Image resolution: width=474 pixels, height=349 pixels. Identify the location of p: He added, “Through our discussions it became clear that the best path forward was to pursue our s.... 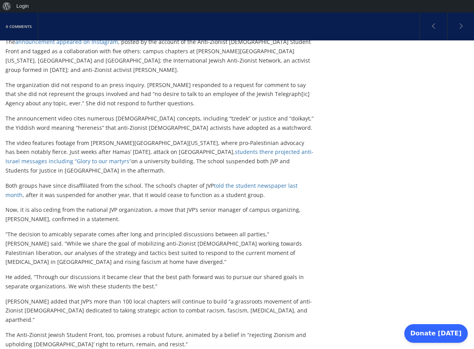
(160, 282).